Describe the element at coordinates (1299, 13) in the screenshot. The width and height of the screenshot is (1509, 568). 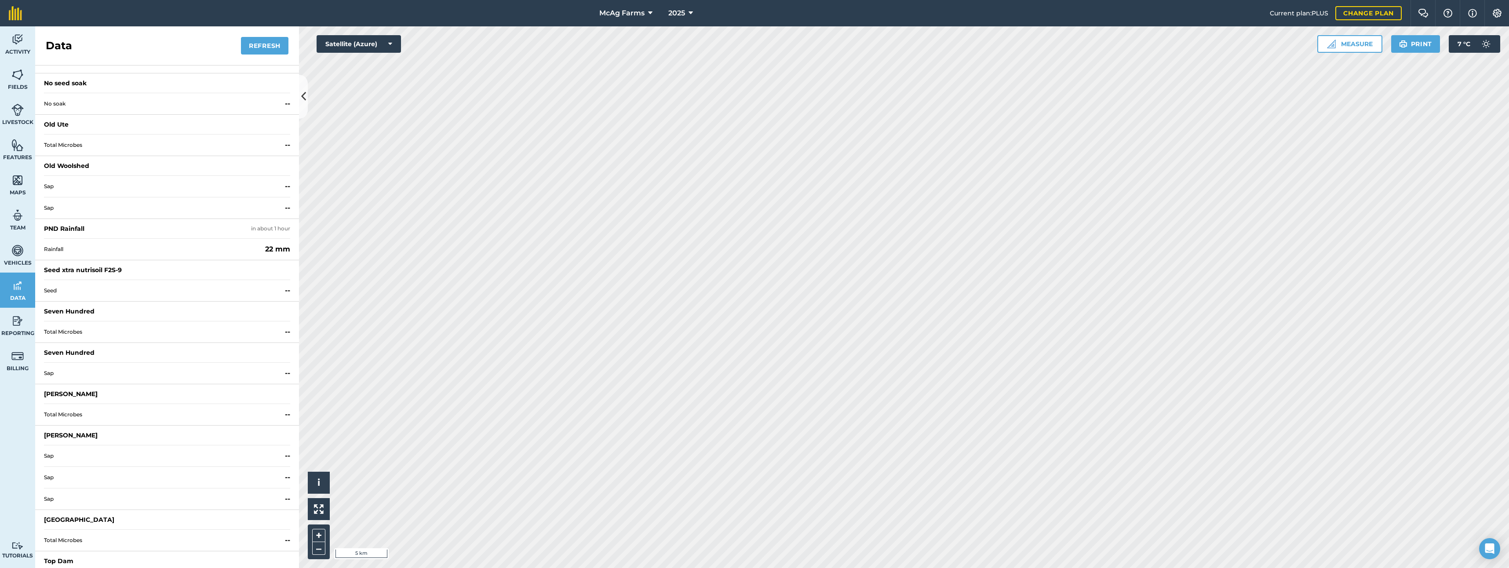
I see `span: Current plan : PLUS` at that location.